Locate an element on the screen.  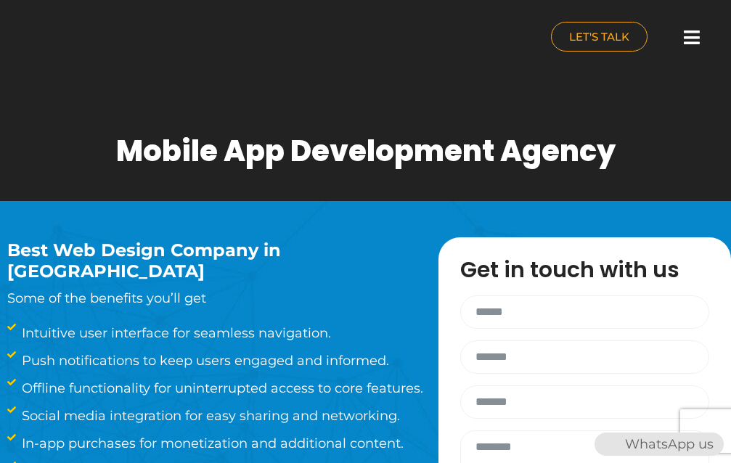
span: In-app purchases for monetization and additional content. is located at coordinates (211, 444).